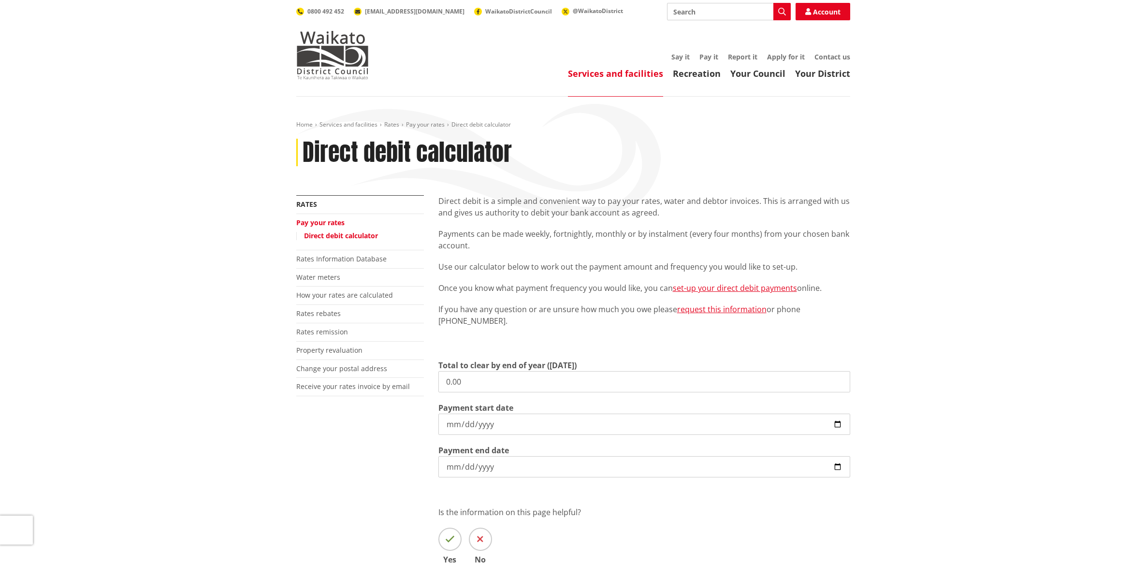  I want to click on p: Direct debit is a simple and convenient way to pay your rates, water and debtor invoices. This is..., so click(644, 207).